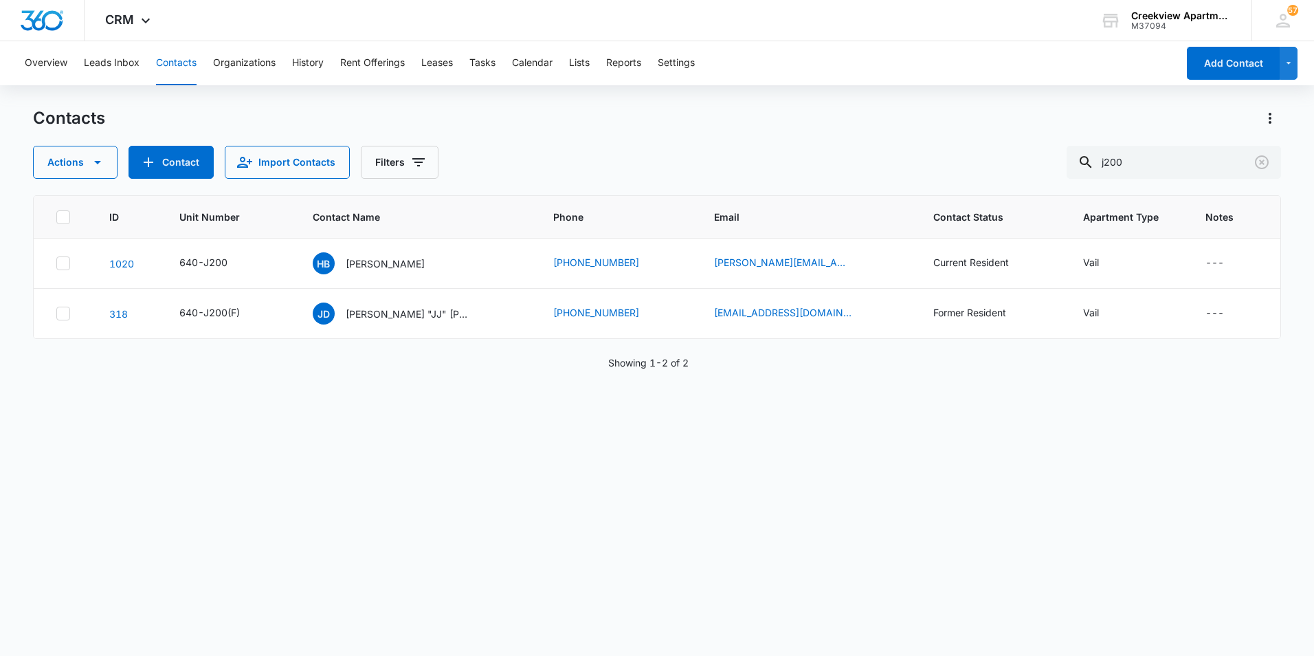 Image resolution: width=1314 pixels, height=656 pixels. Describe the element at coordinates (984, 263) in the screenshot. I see `div: Contact Status - Current Resident - Select to Edit Field` at that location.